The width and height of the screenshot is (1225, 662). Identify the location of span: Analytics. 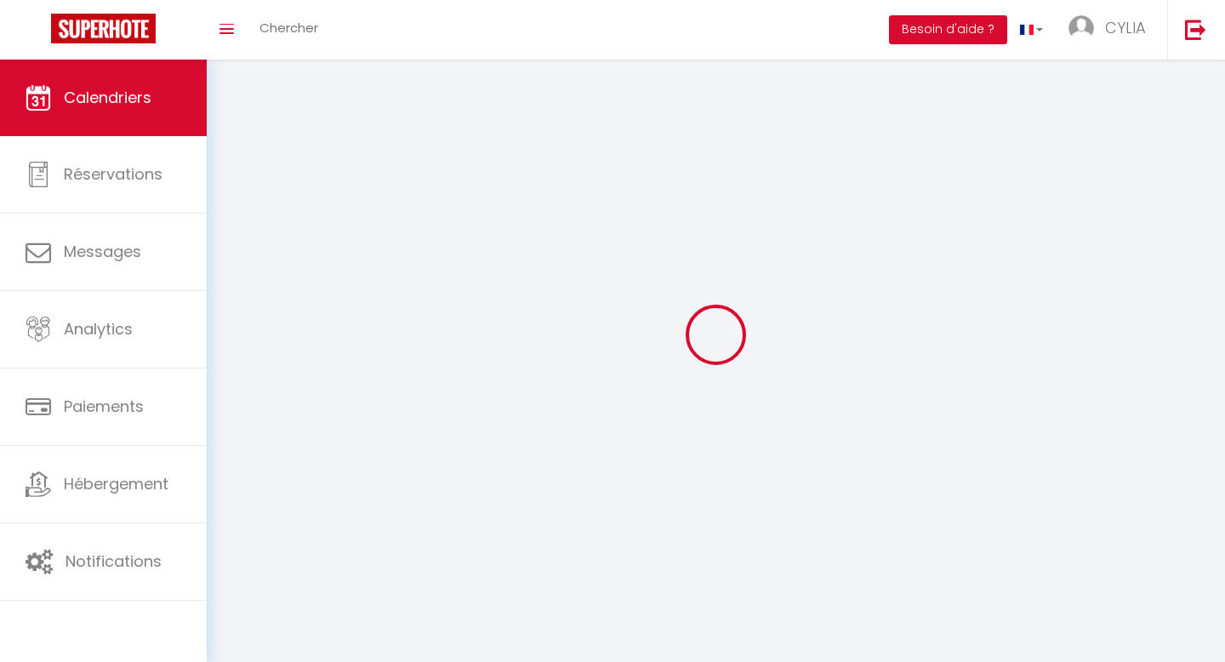
(98, 328).